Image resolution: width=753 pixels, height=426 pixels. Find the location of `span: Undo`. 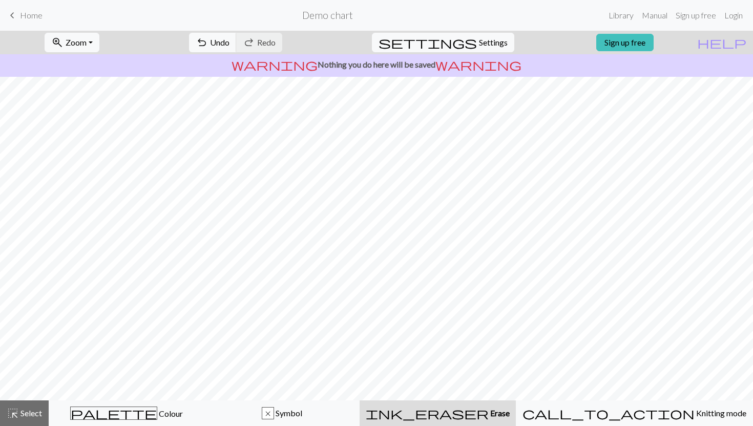

span: Undo is located at coordinates (220, 42).